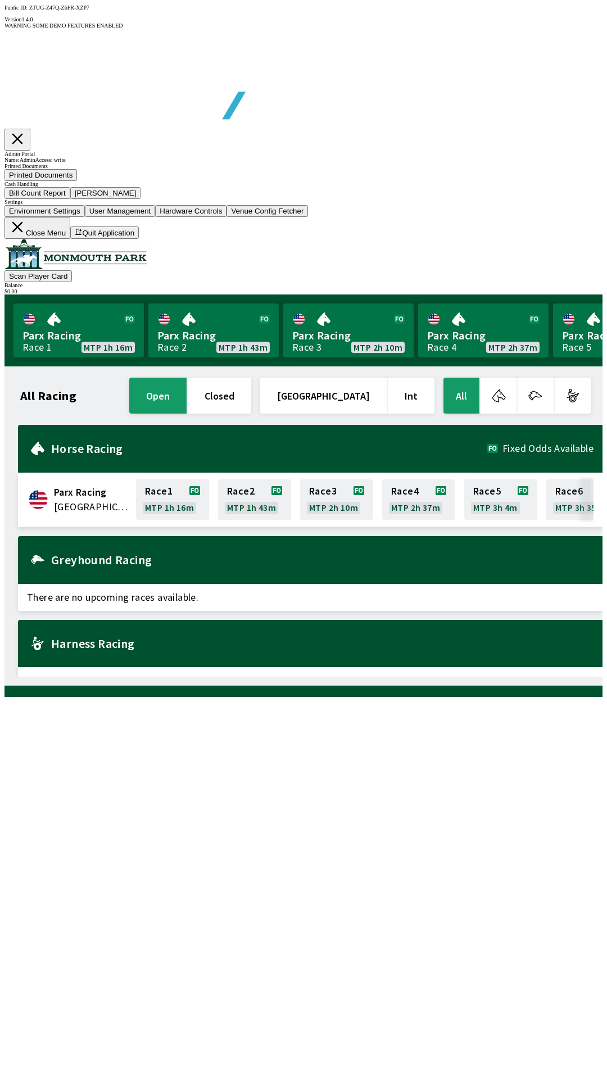 The height and width of the screenshot is (1079, 607). Describe the element at coordinates (569, 491) in the screenshot. I see `span: Race 6` at that location.